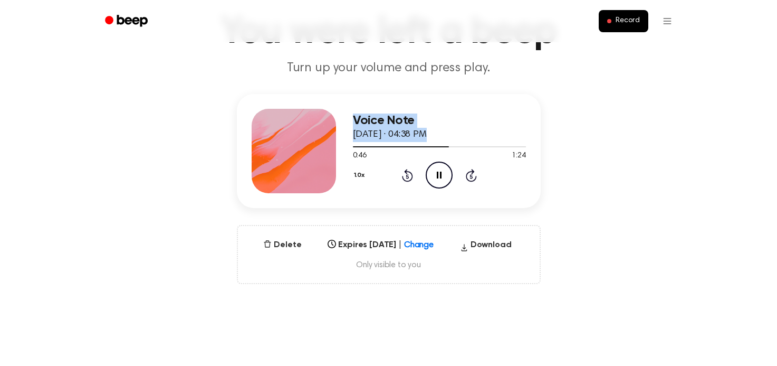 Image resolution: width=777 pixels, height=366 pixels. What do you see at coordinates (519, 156) in the screenshot?
I see `span: 1:24` at bounding box center [519, 156].